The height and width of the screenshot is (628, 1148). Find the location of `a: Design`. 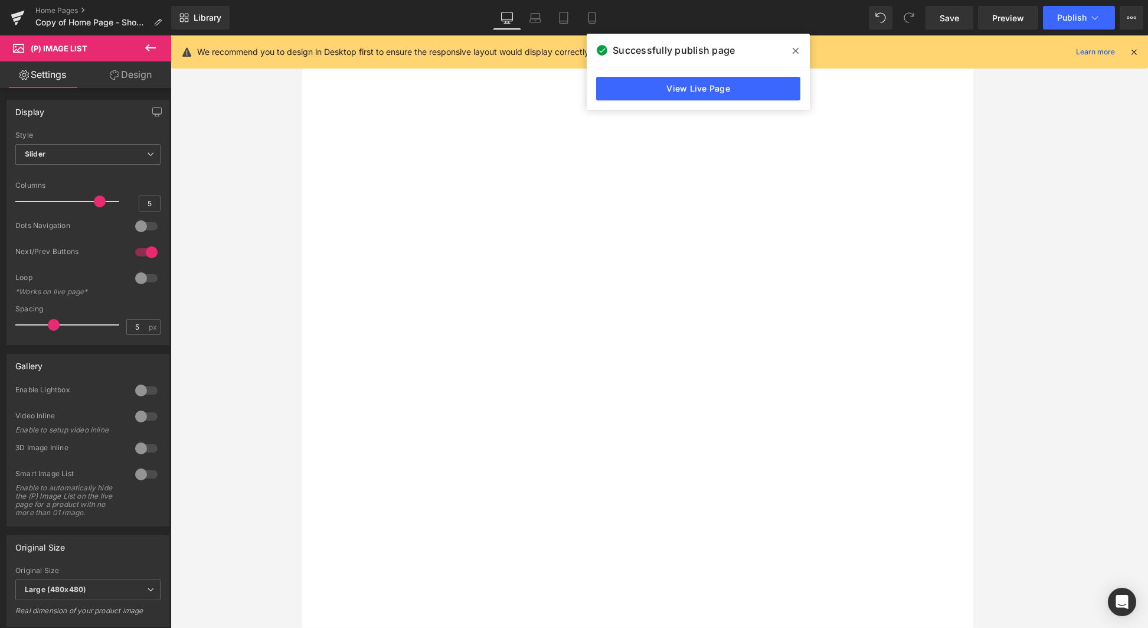

a: Design is located at coordinates (130, 74).